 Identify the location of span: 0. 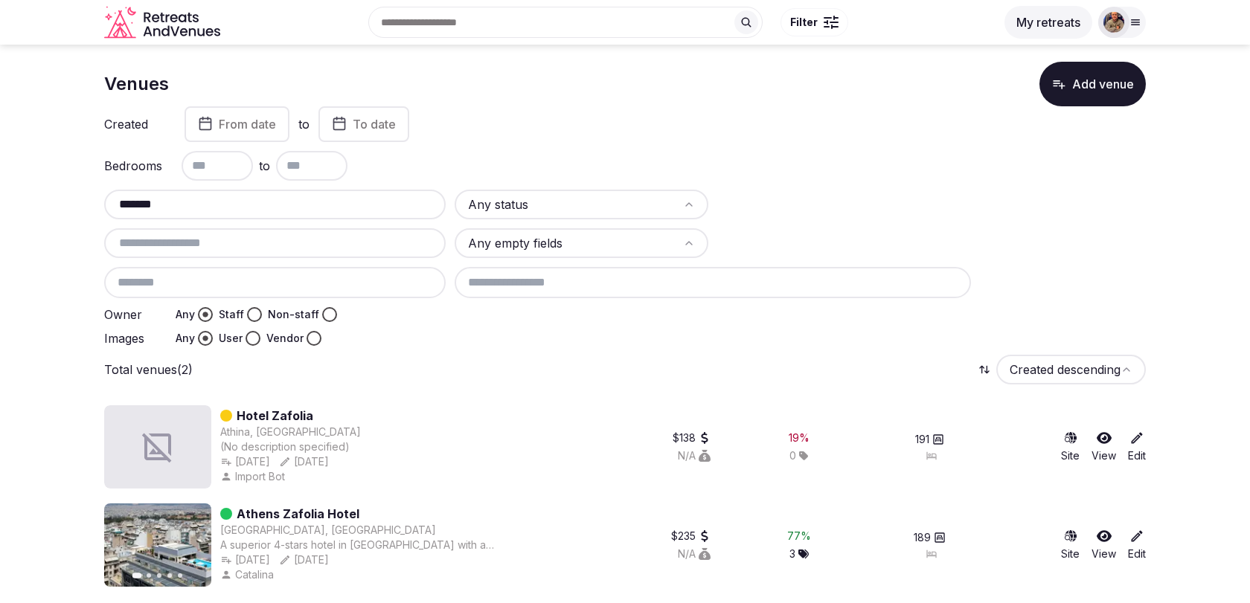
(792, 456).